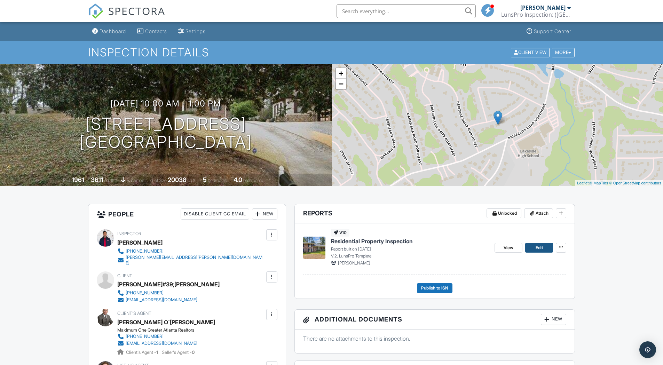 This screenshot has width=663, height=365. Describe the element at coordinates (67, 180) in the screenshot. I see `span: Built` at that location.